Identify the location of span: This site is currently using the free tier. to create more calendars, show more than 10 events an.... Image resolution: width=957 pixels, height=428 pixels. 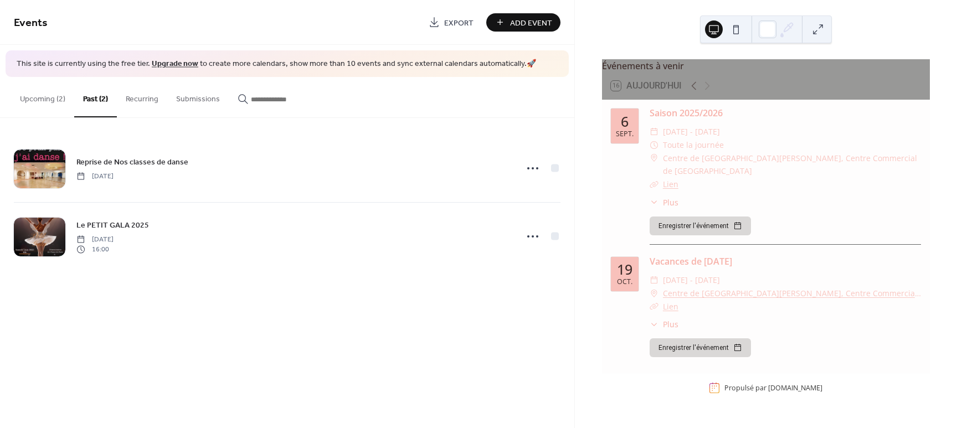
(276, 64).